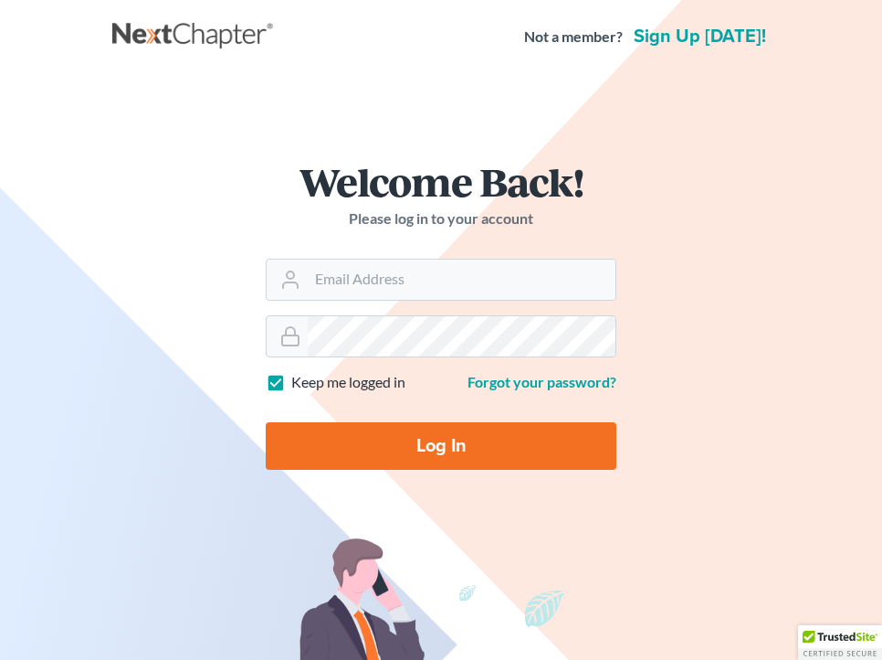 Image resolution: width=882 pixels, height=660 pixels. What do you see at coordinates (348, 382) in the screenshot?
I see `label: Keep me logged in` at bounding box center [348, 382].